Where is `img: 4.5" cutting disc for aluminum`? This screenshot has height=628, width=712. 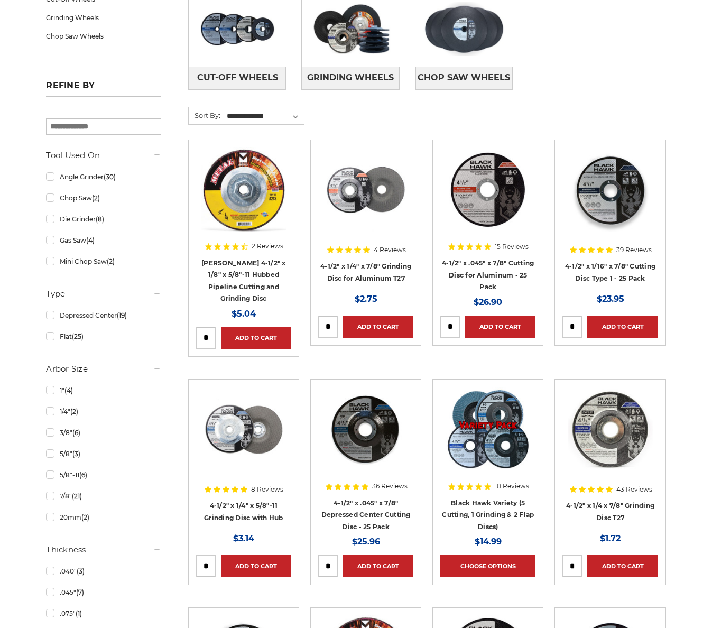
img: 4.5" cutting disc for aluminum is located at coordinates (488, 190).